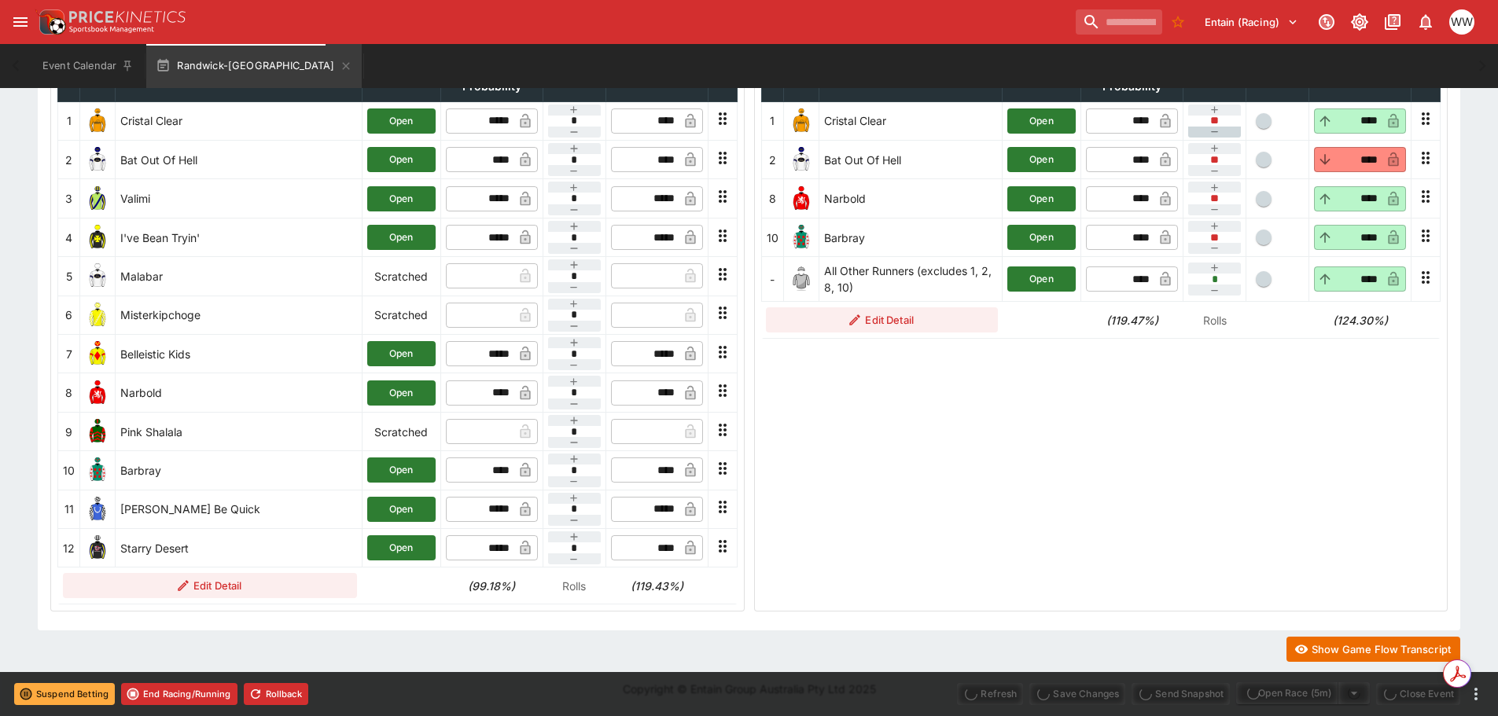  What do you see at coordinates (20, 22) in the screenshot?
I see `button: open drawer` at bounding box center [20, 22].